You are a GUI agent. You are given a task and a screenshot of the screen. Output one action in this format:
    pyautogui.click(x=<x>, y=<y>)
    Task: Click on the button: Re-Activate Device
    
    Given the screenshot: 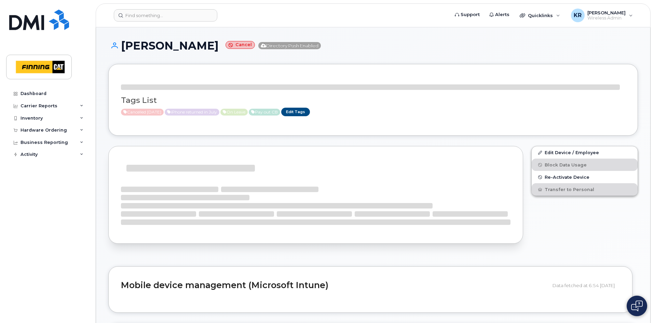 What is the action you would take?
    pyautogui.click(x=585, y=177)
    